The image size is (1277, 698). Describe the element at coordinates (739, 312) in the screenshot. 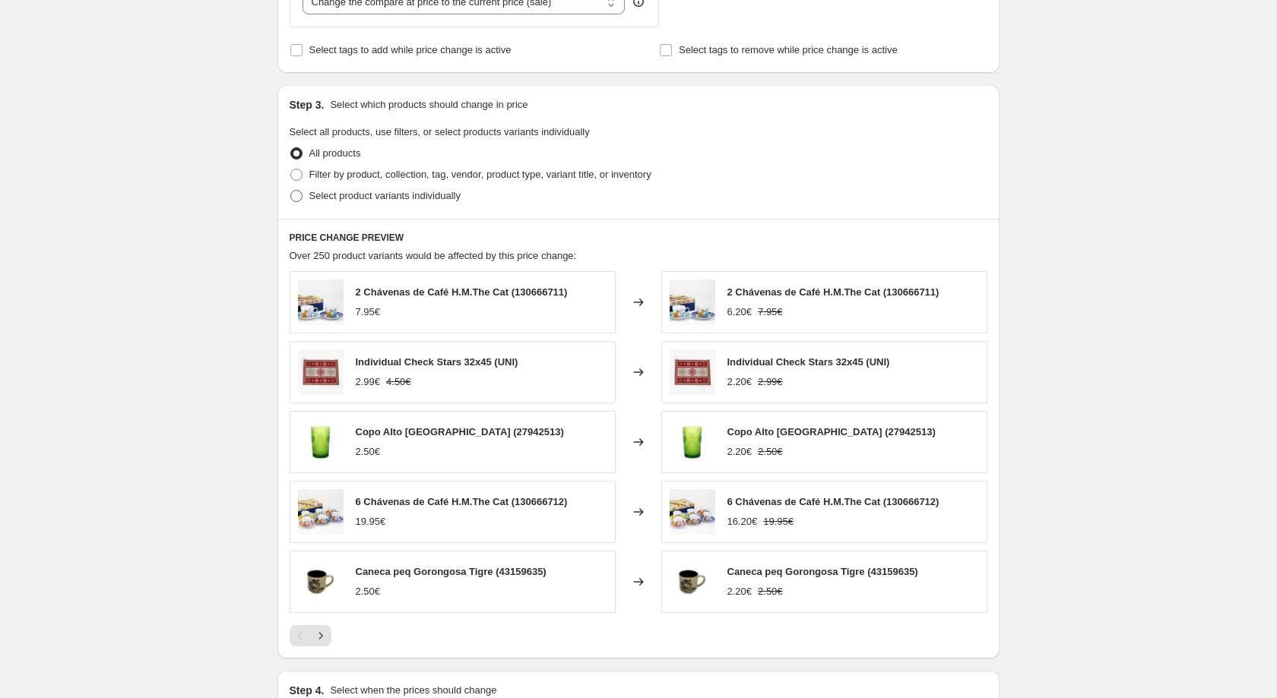

I see `div: 6.20€` at that location.